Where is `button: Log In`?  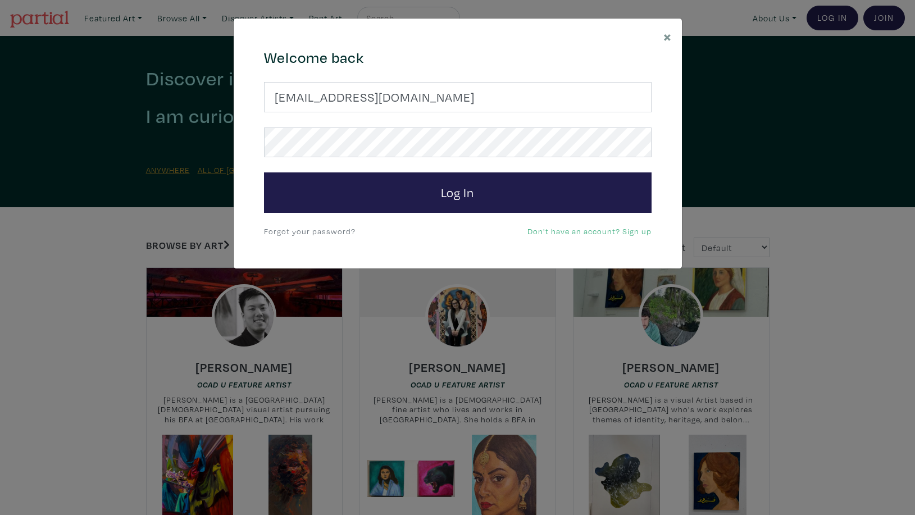 button: Log In is located at coordinates (458, 193).